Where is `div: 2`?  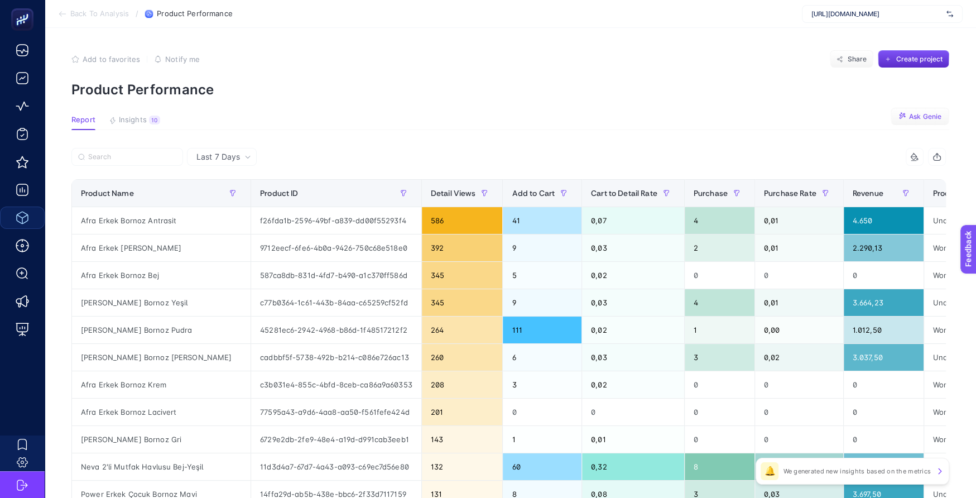 div: 2 is located at coordinates (720, 248).